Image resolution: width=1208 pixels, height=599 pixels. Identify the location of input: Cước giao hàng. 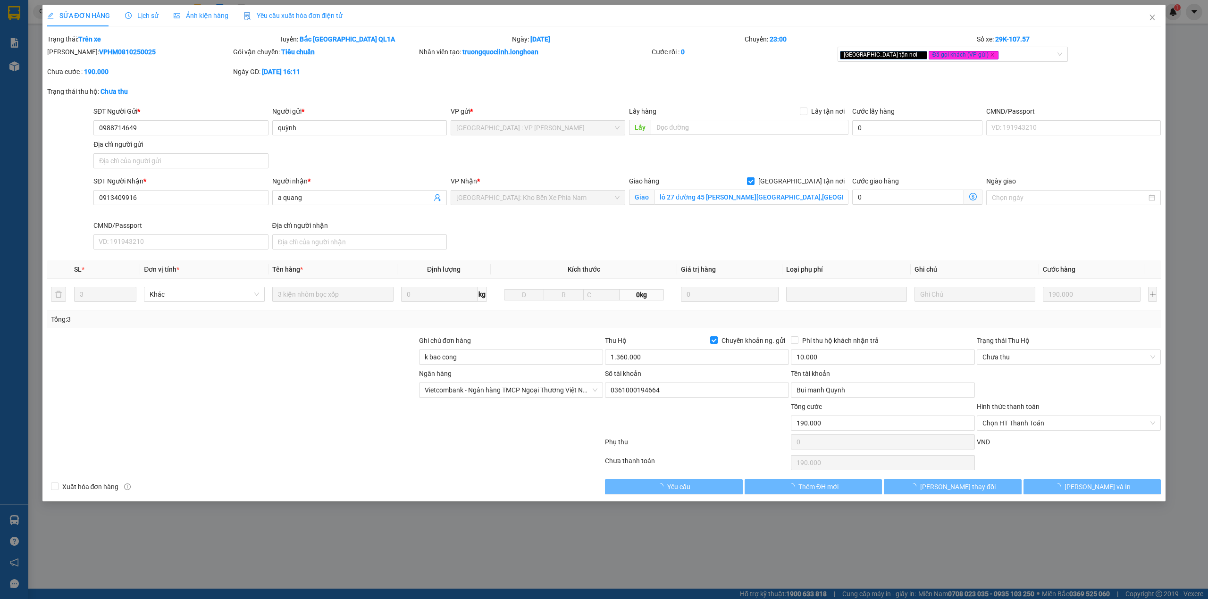
(908, 197).